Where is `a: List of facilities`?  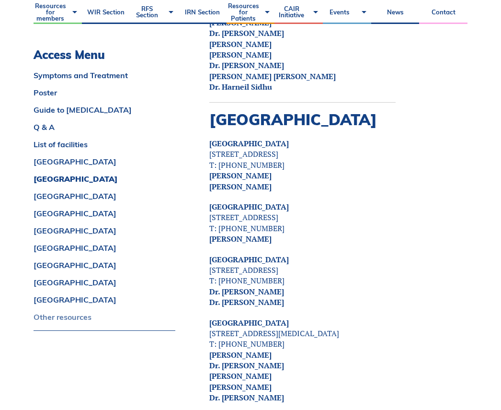
a: List of facilities is located at coordinates (104, 144).